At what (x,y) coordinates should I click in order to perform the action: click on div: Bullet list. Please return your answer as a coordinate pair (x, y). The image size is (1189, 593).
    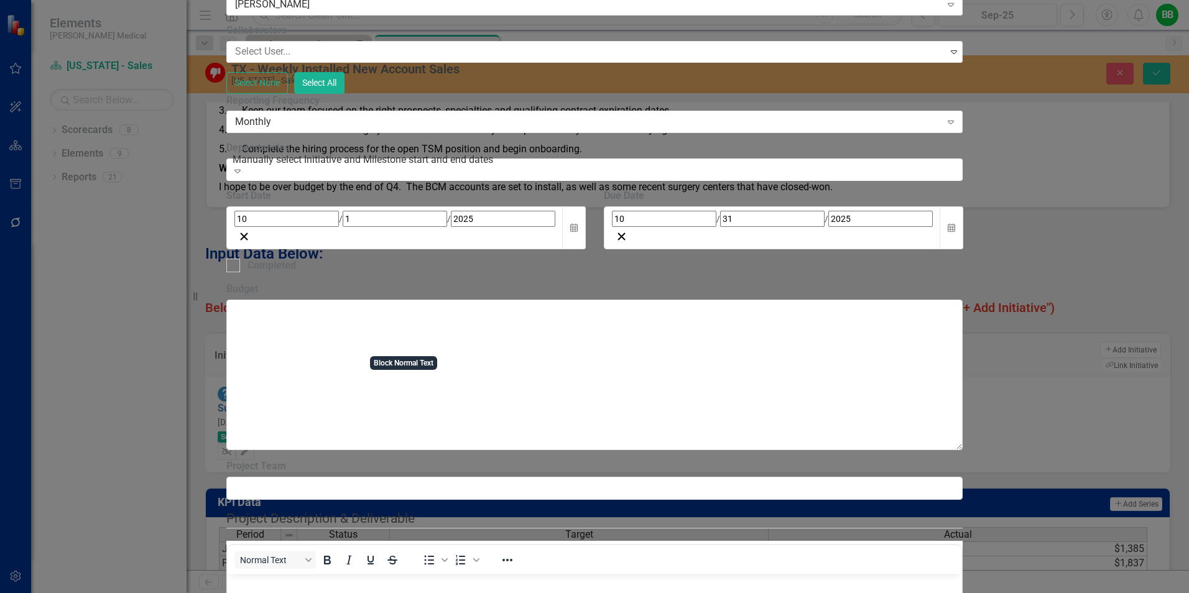
    Looking at the image, I should click on (434, 560).